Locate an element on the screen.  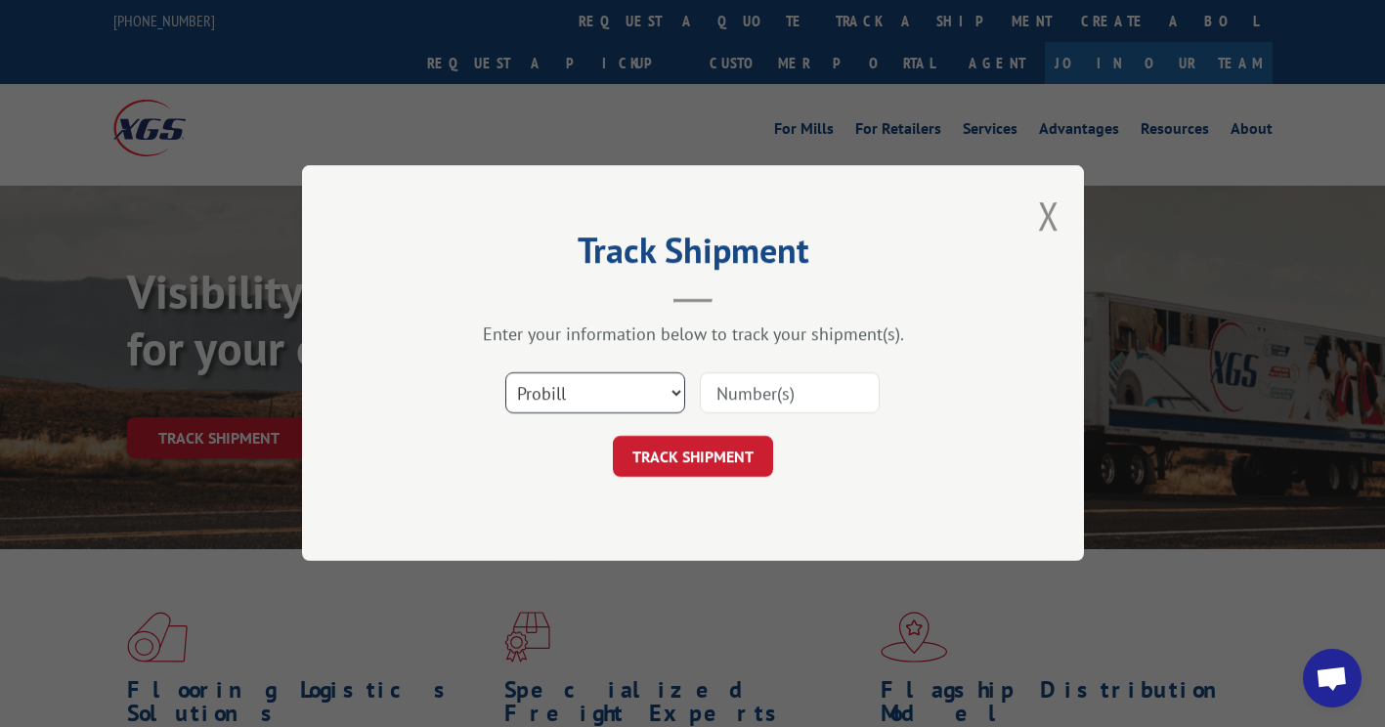
button: Close modal is located at coordinates (1048, 215).